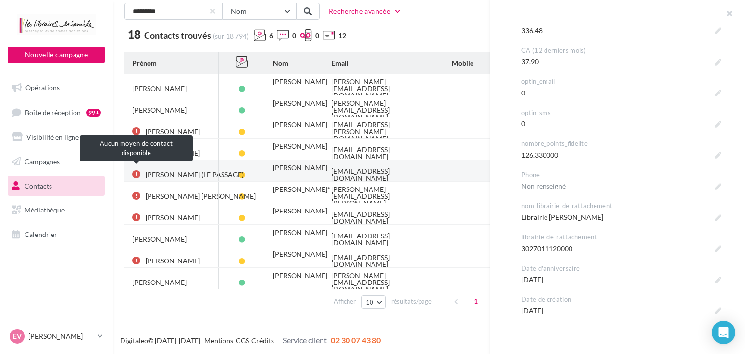  Describe the element at coordinates (56, 112) in the screenshot. I see `a: Boîte de réception99+` at that location.